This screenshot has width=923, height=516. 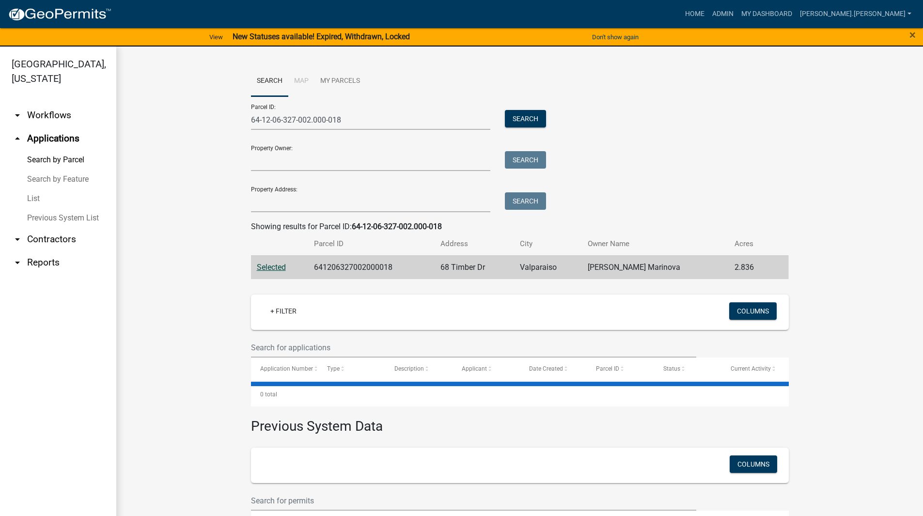 What do you see at coordinates (340, 81) in the screenshot?
I see `a: My Parcels` at bounding box center [340, 81].